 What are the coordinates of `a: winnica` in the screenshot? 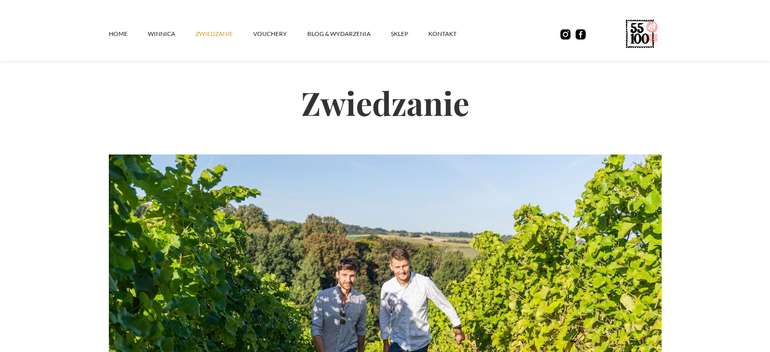 It's located at (172, 34).